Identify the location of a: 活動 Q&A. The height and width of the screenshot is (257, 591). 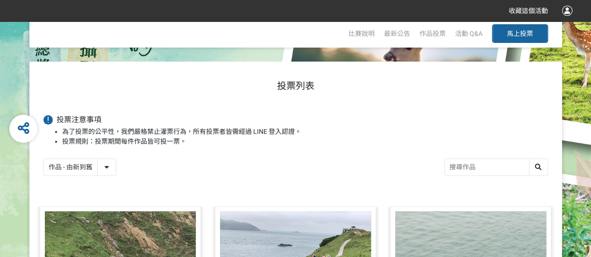
(469, 34).